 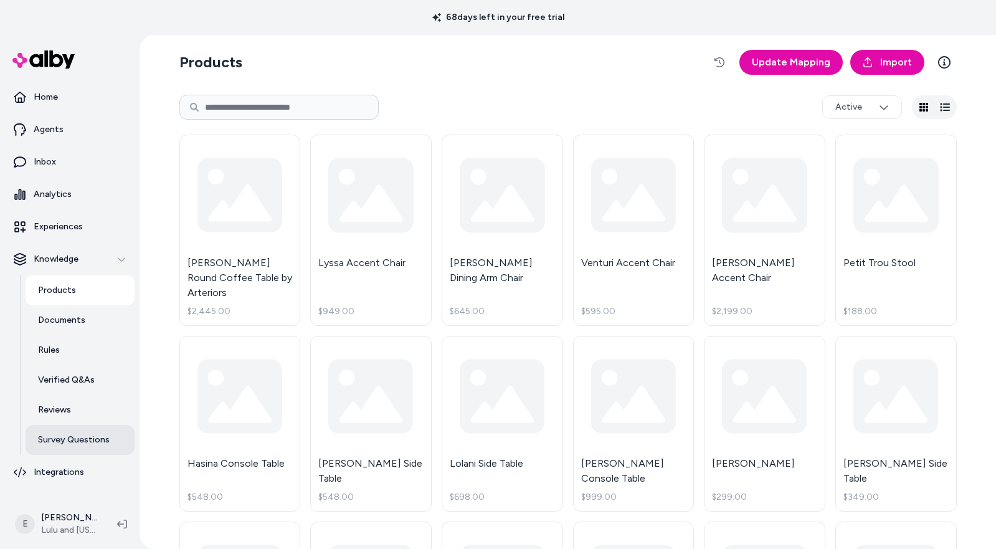 I want to click on a: Lyssa Accent Chair$949.00, so click(x=371, y=230).